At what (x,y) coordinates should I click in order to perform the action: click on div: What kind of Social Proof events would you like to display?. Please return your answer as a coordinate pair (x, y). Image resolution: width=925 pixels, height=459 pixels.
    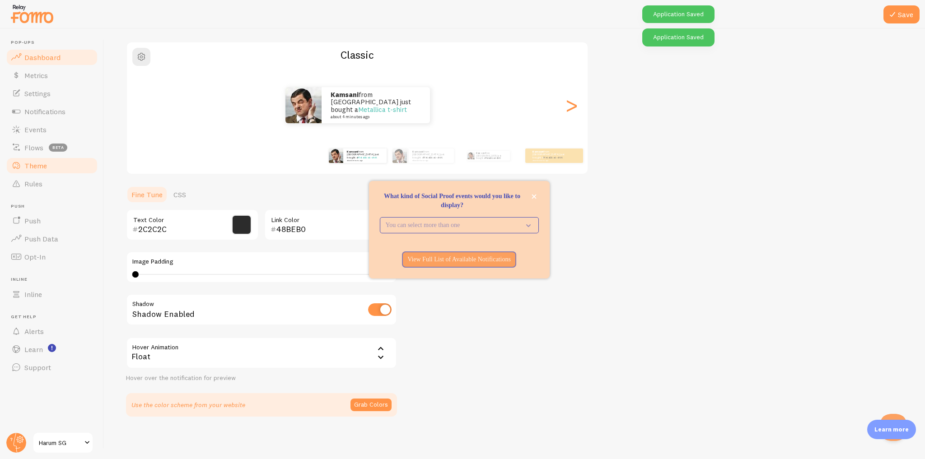
    Looking at the image, I should click on (459, 230).